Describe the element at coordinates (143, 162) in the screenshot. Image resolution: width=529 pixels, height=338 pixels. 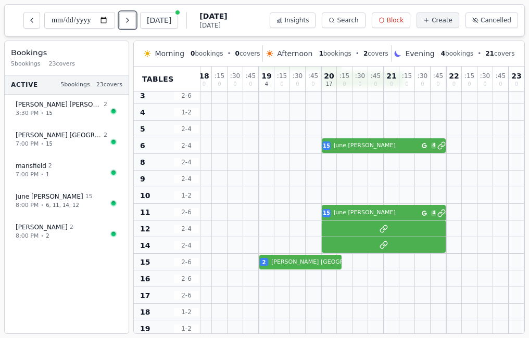
I see `span: 8` at that location.